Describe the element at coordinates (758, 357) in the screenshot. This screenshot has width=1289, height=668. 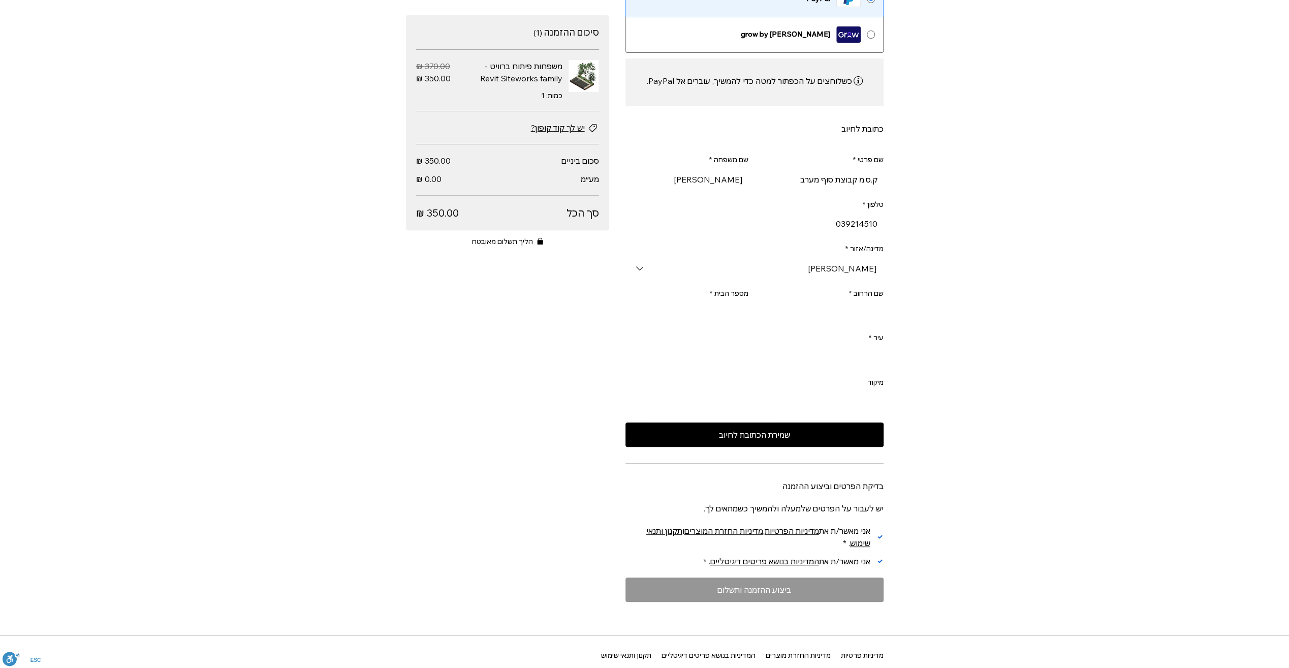
I see `input: עיר` at that location.